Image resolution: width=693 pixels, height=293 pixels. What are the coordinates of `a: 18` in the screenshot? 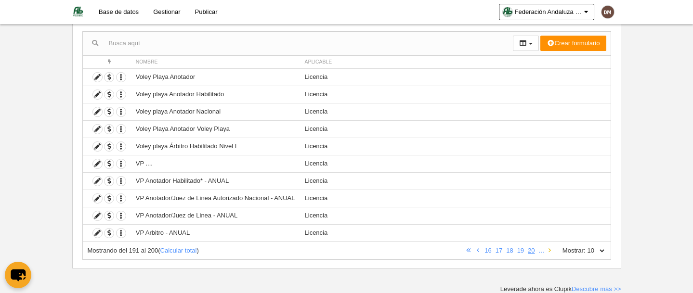 It's located at (509, 250).